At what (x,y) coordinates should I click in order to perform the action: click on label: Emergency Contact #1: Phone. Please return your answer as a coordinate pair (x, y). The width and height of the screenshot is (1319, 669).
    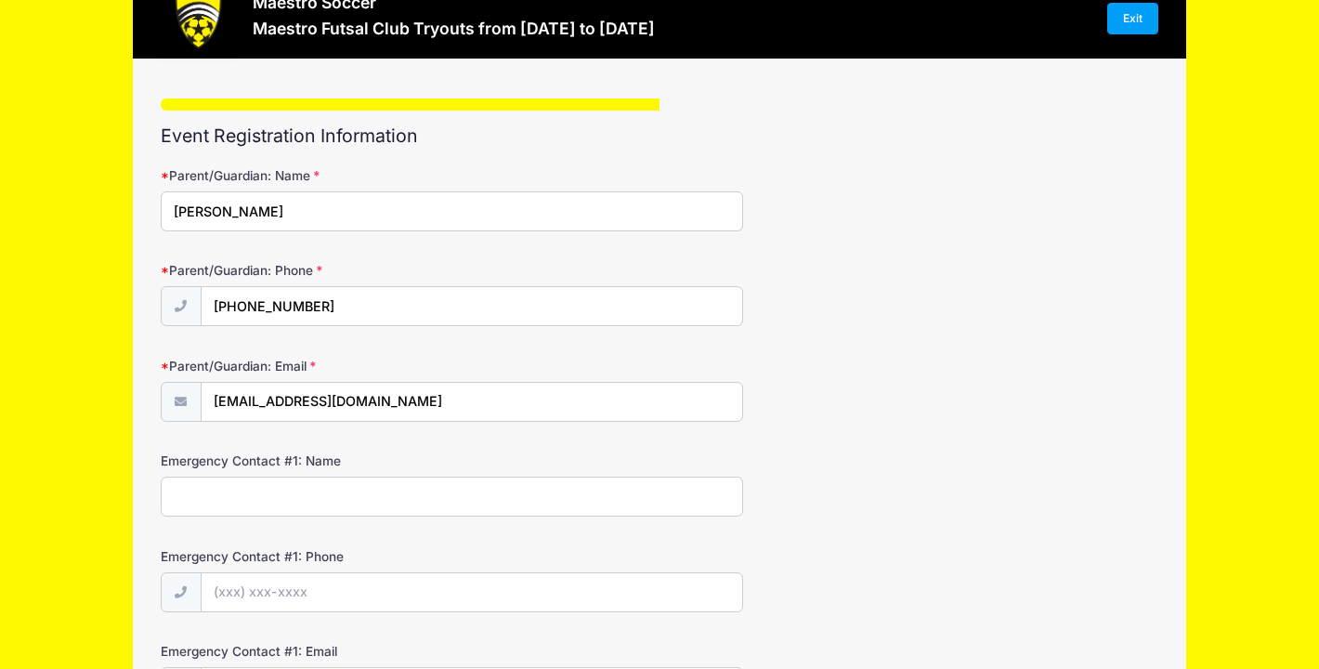
    Looking at the image, I should click on (327, 556).